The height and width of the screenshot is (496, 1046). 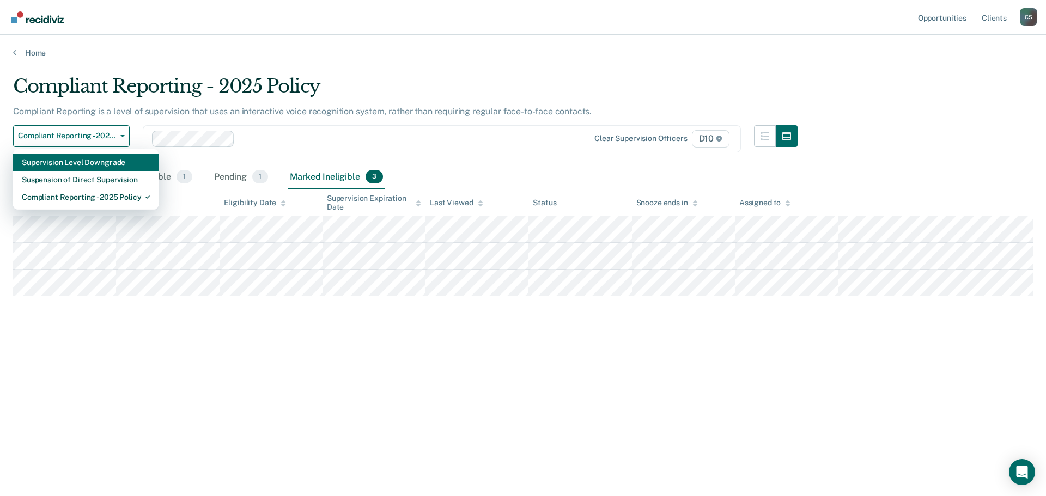 What do you see at coordinates (255, 203) in the screenshot?
I see `div: Eligibility Date` at bounding box center [255, 203].